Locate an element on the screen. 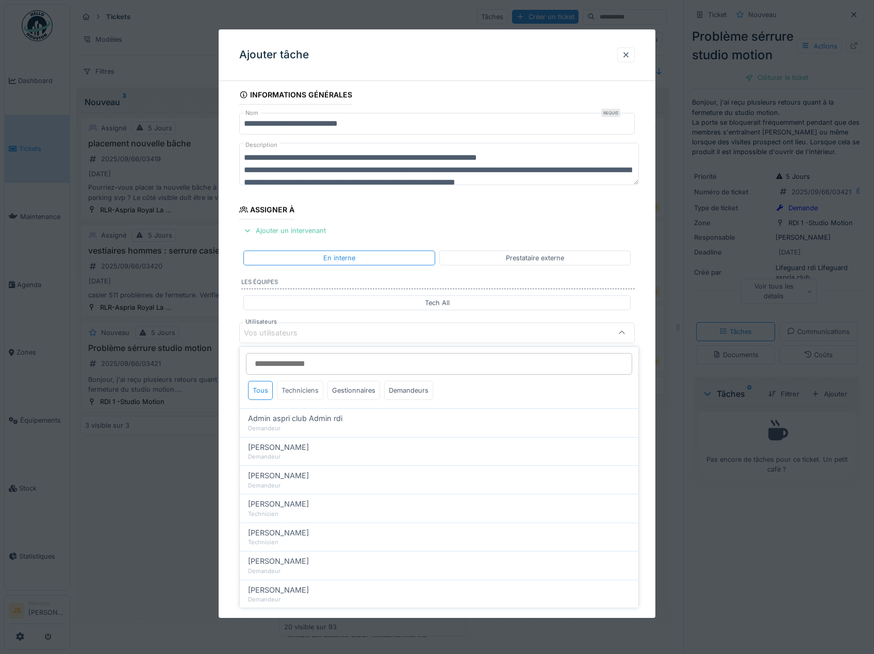 This screenshot has height=654, width=874. div: Requis is located at coordinates (610, 113).